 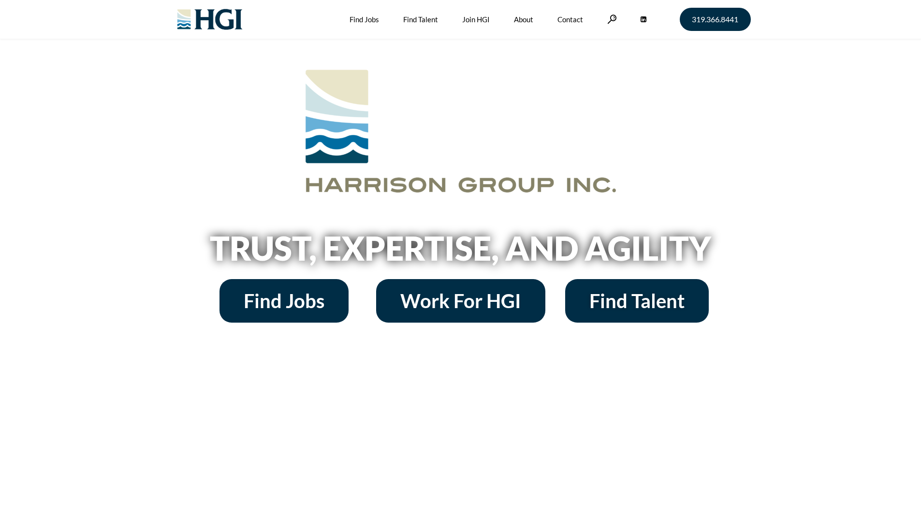 What do you see at coordinates (636, 301) in the screenshot?
I see `span: Find Talent` at bounding box center [636, 301].